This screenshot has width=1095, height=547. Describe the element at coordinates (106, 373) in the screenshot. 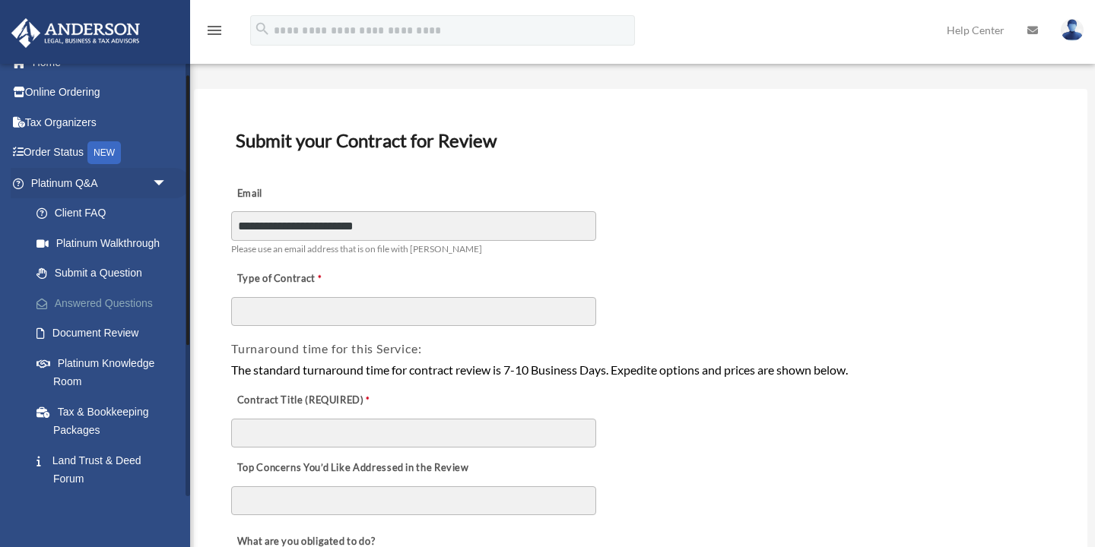

I see `a: Platinum Knowledge Room` at that location.